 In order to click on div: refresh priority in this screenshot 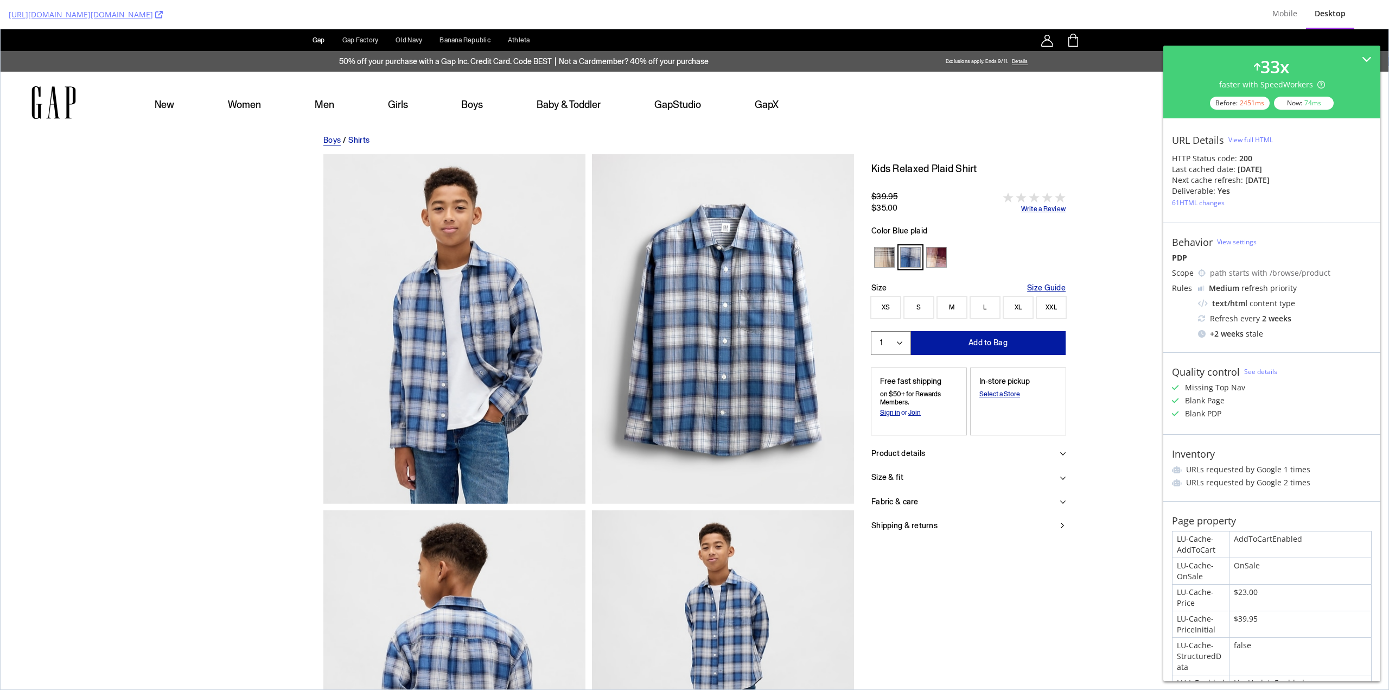, I will do `click(1253, 288)`.